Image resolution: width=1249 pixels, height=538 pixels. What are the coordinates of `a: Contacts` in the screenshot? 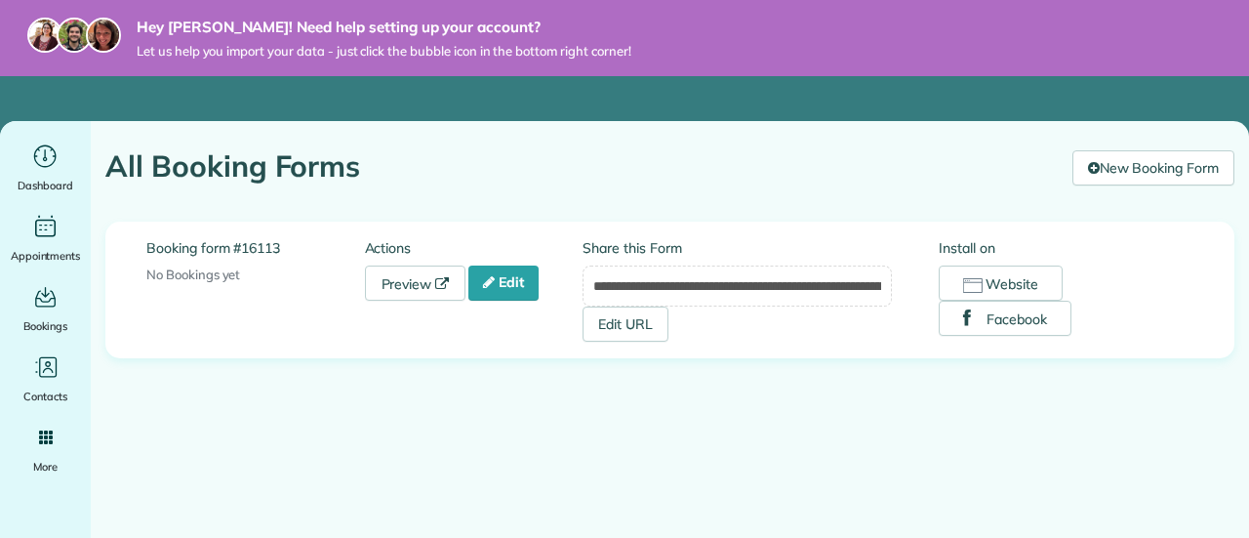 It's located at (45, 378).